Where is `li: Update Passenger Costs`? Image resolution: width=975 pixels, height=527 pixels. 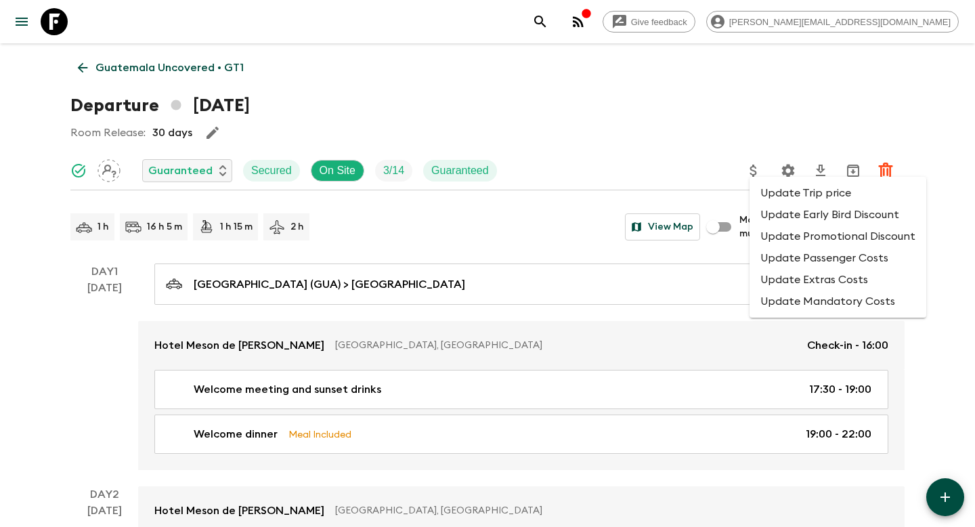 li: Update Passenger Costs is located at coordinates (838, 258).